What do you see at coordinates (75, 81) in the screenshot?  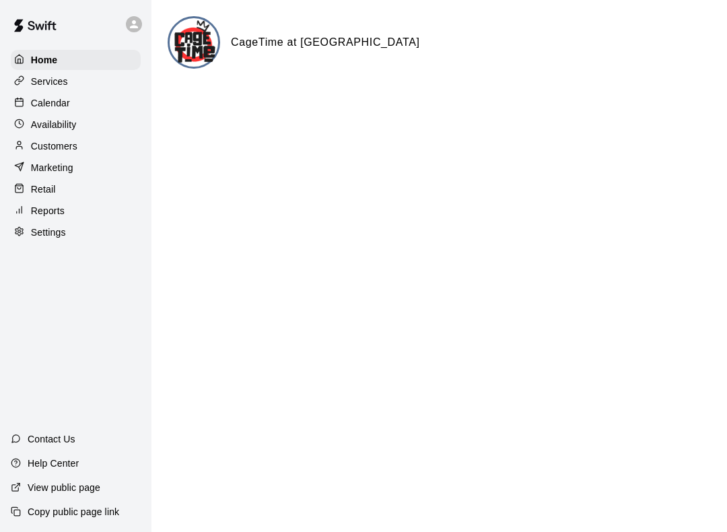 I see `div: Services` at bounding box center [75, 81].